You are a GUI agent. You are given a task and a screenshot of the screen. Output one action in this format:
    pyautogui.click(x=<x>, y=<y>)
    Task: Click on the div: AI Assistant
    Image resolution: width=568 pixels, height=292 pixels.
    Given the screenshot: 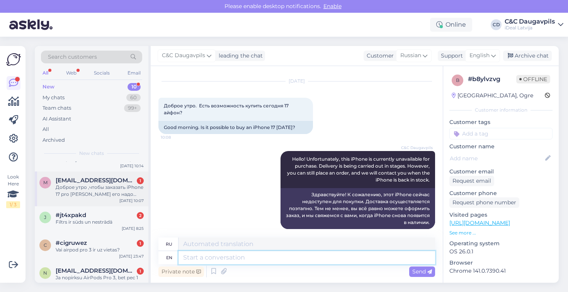 What is the action you would take?
    pyautogui.click(x=57, y=119)
    